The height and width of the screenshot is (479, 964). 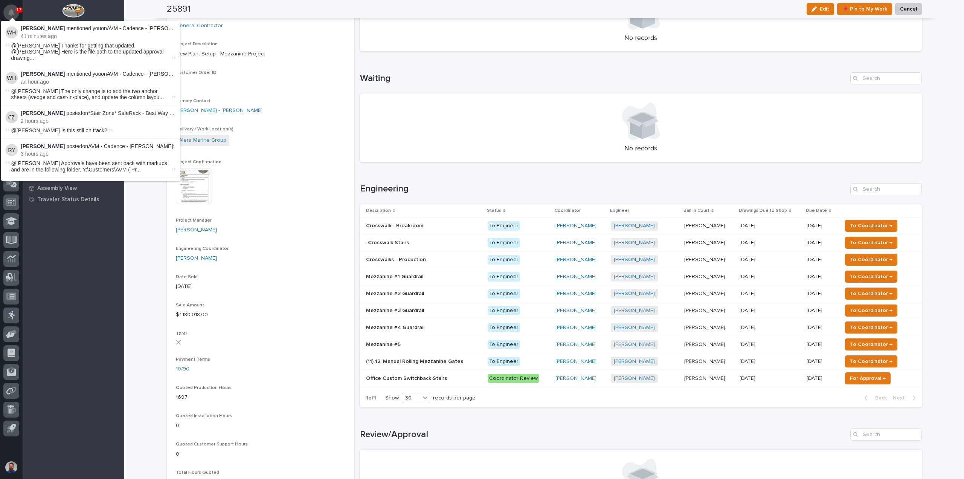 I want to click on img: Wynne Hochstetler, so click(x=12, y=32).